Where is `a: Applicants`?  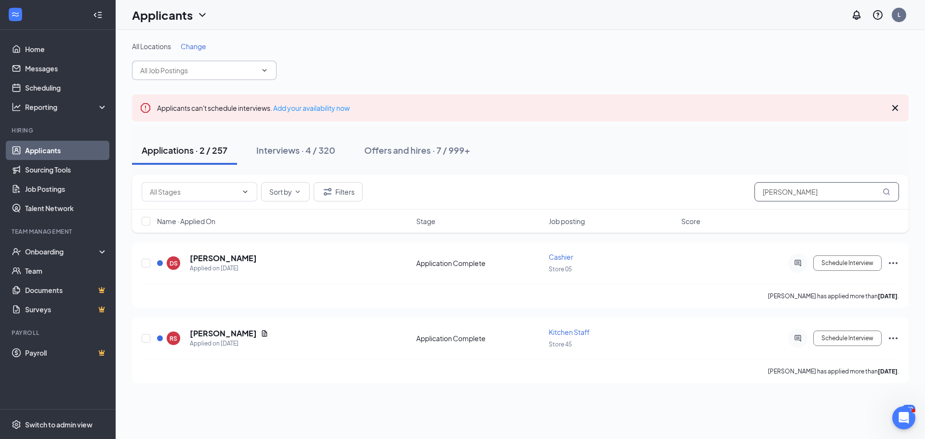 a: Applicants is located at coordinates (66, 150).